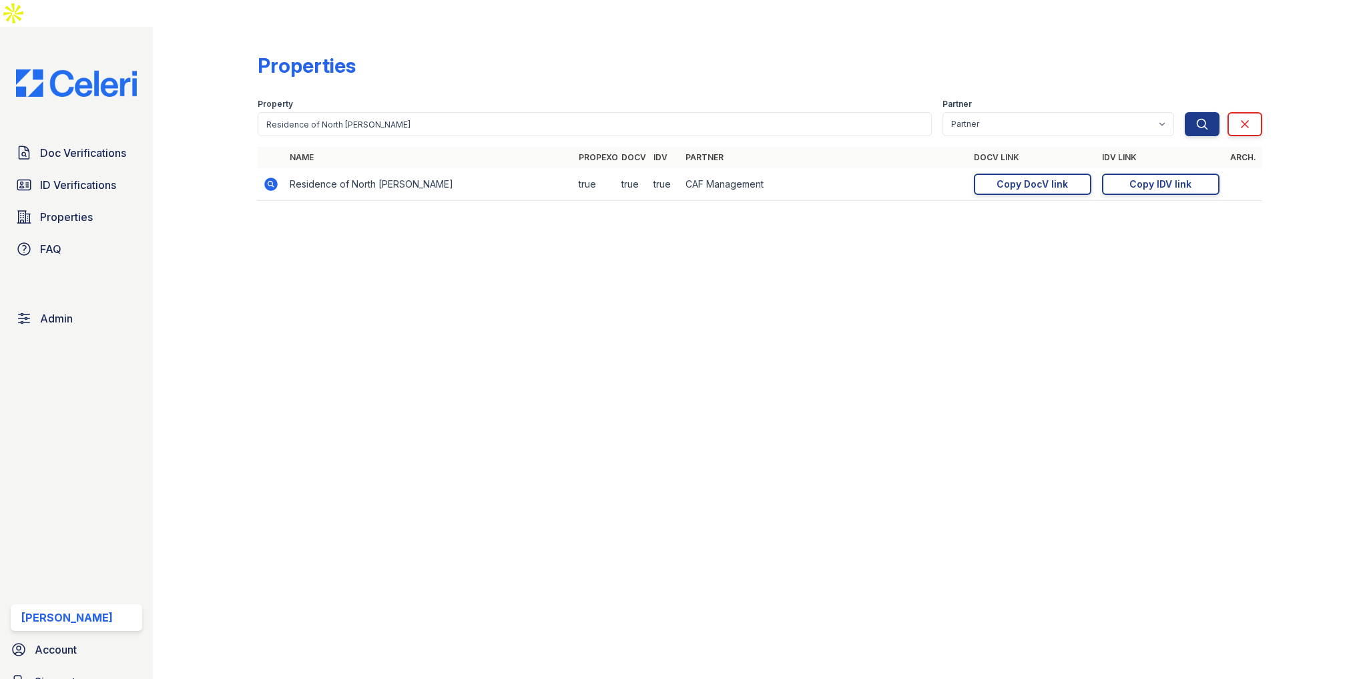  I want to click on span: FAQ, so click(51, 249).